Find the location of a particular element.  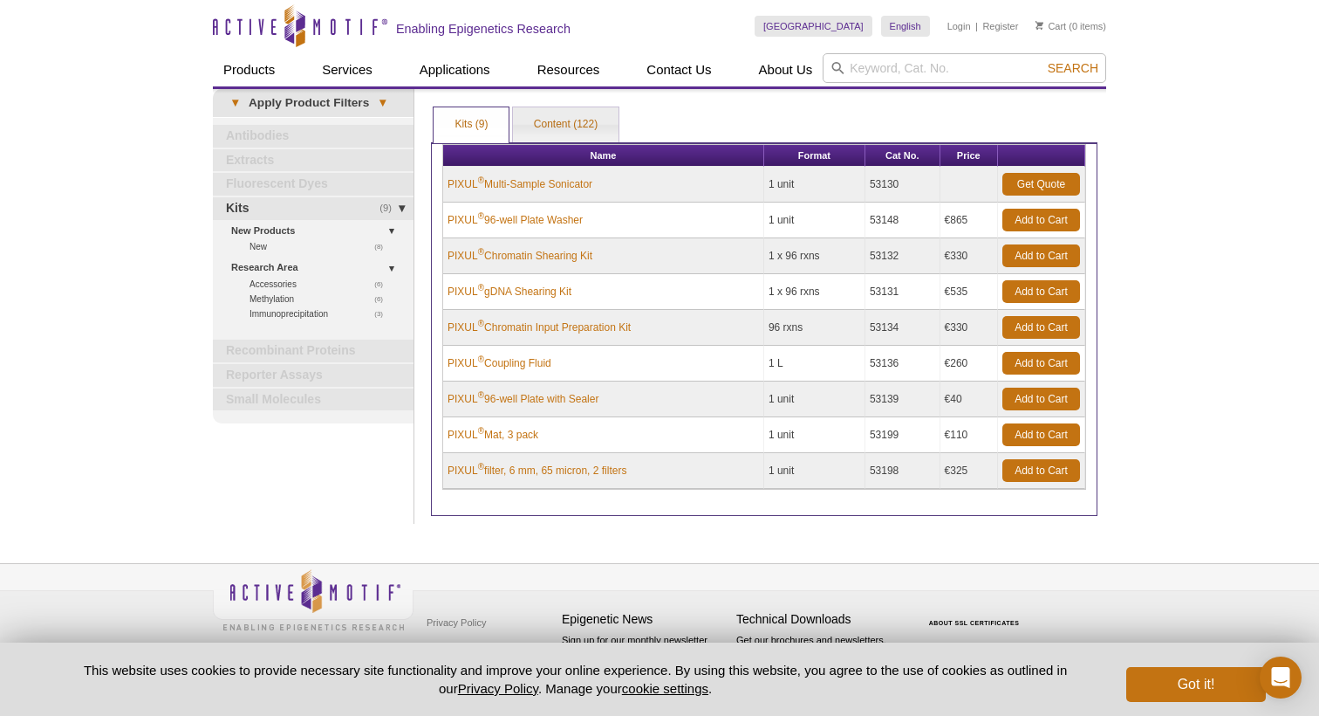

a: (8)New is located at coordinates (321, 246).